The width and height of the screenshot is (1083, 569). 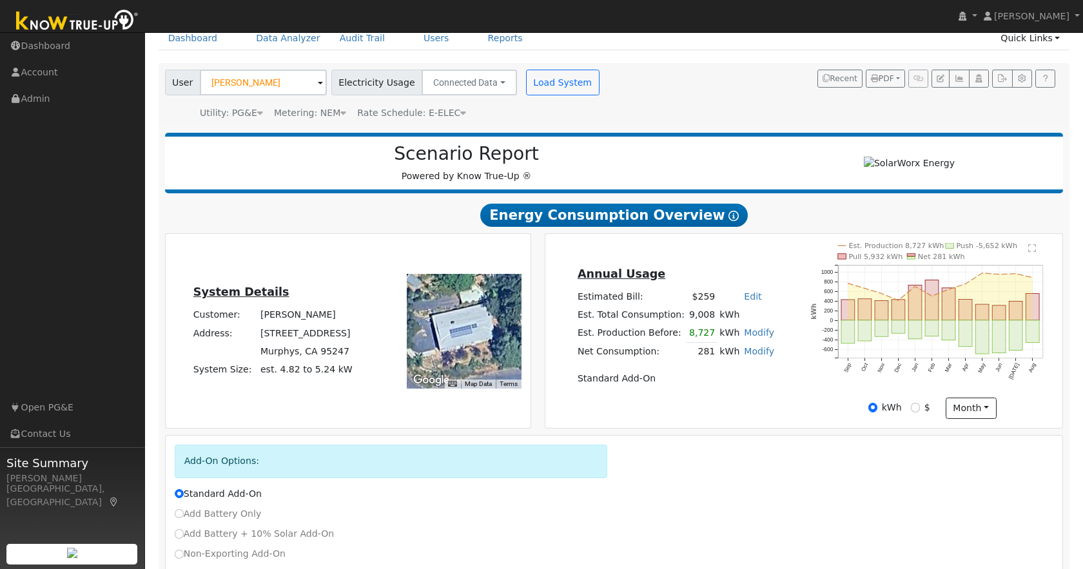 I want to click on text: 1000, so click(x=827, y=272).